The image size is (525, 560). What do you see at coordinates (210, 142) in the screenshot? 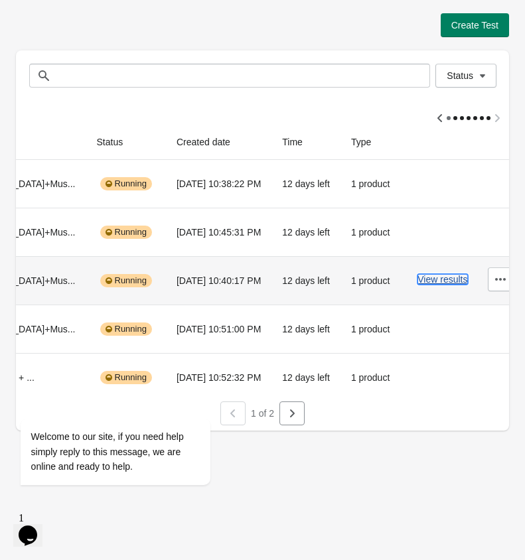
I see `button: Created date` at bounding box center [210, 142].